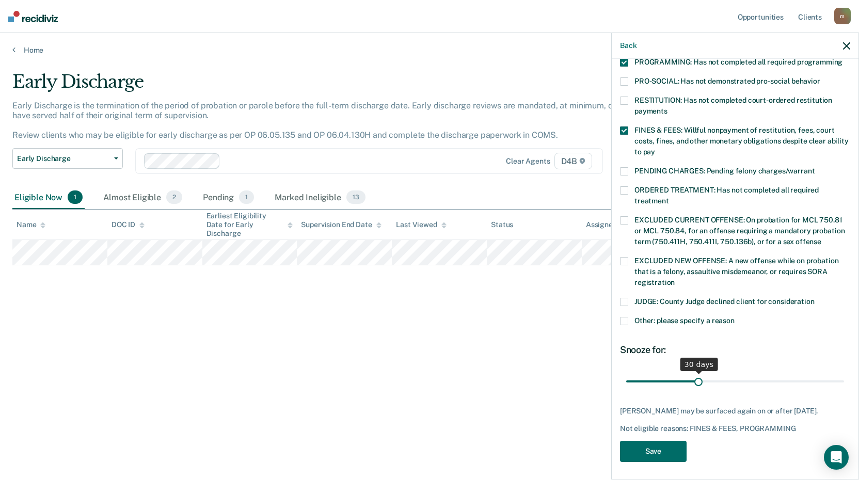 The width and height of the screenshot is (859, 480). What do you see at coordinates (727, 81) in the screenshot?
I see `span: PRO-SOCIAL: Has not demonstrated pro-social behavior` at bounding box center [727, 81].